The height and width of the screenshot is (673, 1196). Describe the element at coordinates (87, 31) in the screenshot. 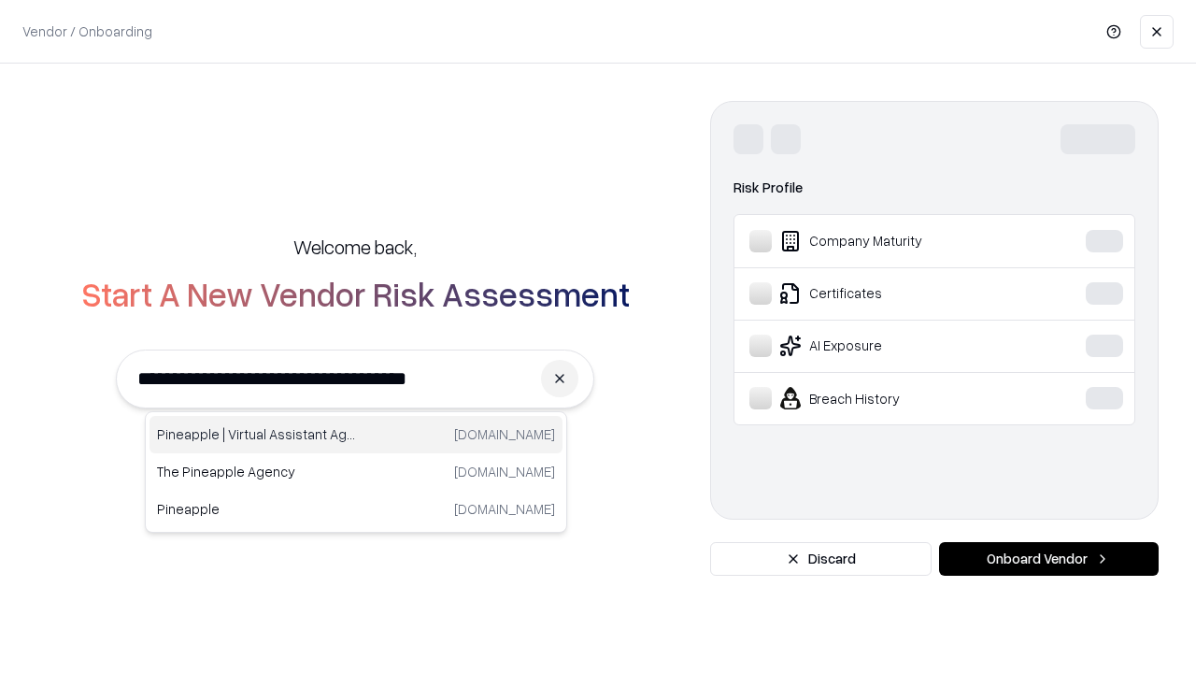

I see `p: Vendor / Onboarding` at that location.